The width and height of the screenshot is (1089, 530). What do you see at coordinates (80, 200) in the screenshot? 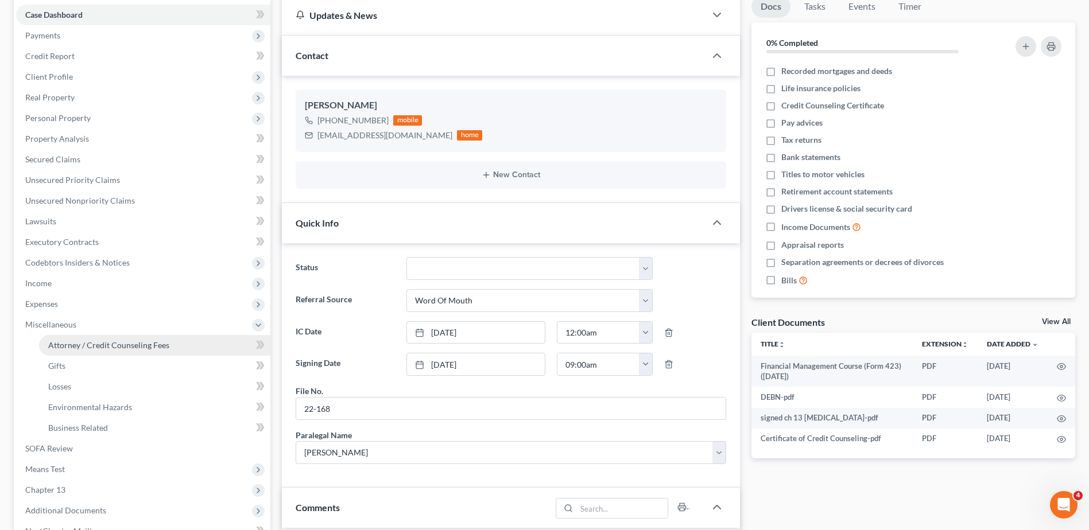
I see `span: Unsecured Nonpriority Claims` at bounding box center [80, 200].